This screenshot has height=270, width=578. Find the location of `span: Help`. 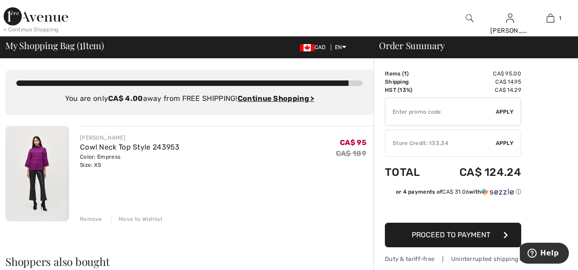

span: Help is located at coordinates (30, 10).